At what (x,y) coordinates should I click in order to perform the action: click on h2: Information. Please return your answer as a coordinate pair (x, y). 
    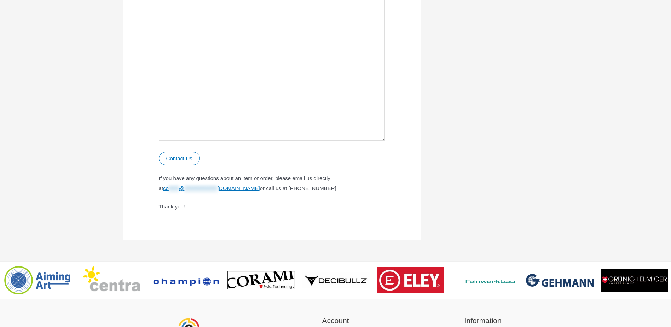
    Looking at the image, I should click on (483, 321).